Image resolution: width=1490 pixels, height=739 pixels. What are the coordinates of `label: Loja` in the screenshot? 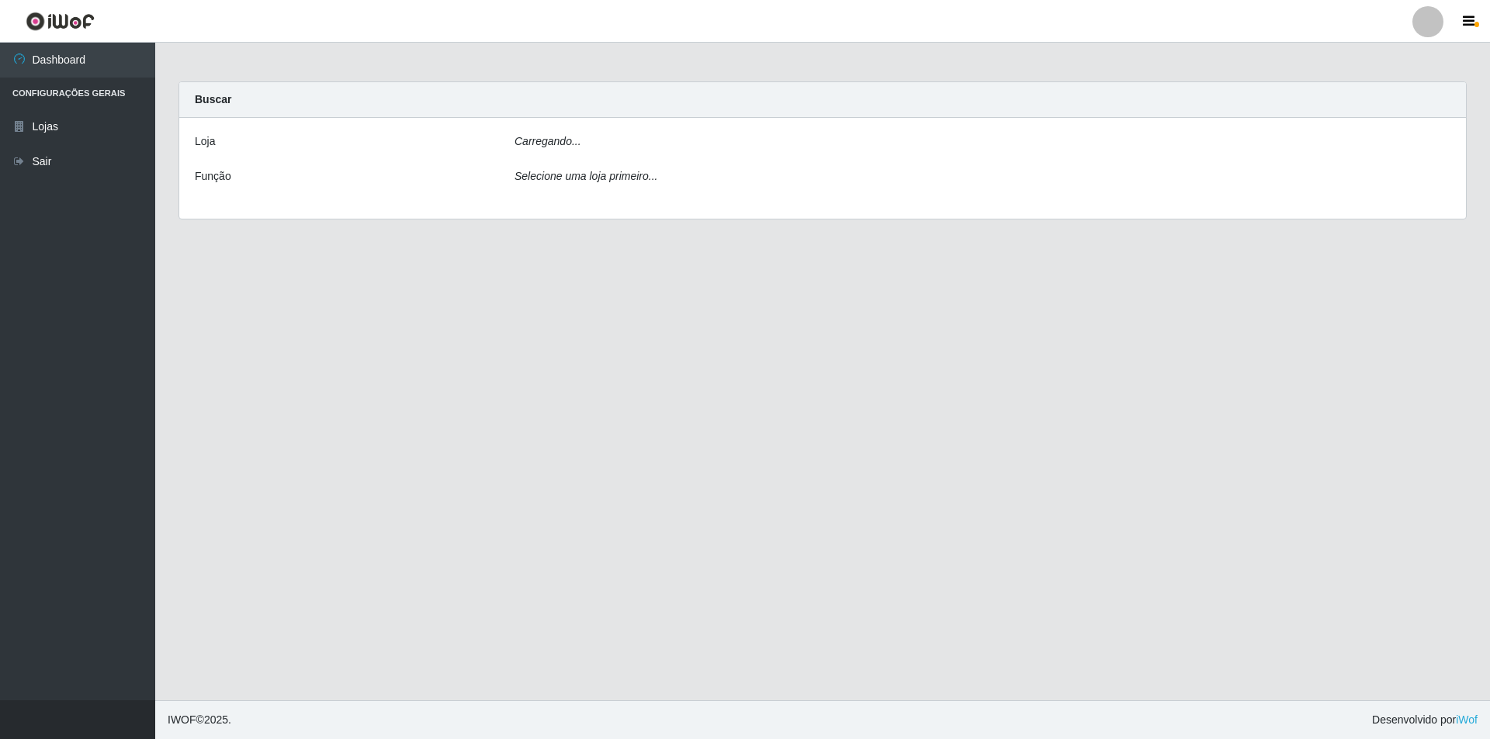 It's located at (205, 141).